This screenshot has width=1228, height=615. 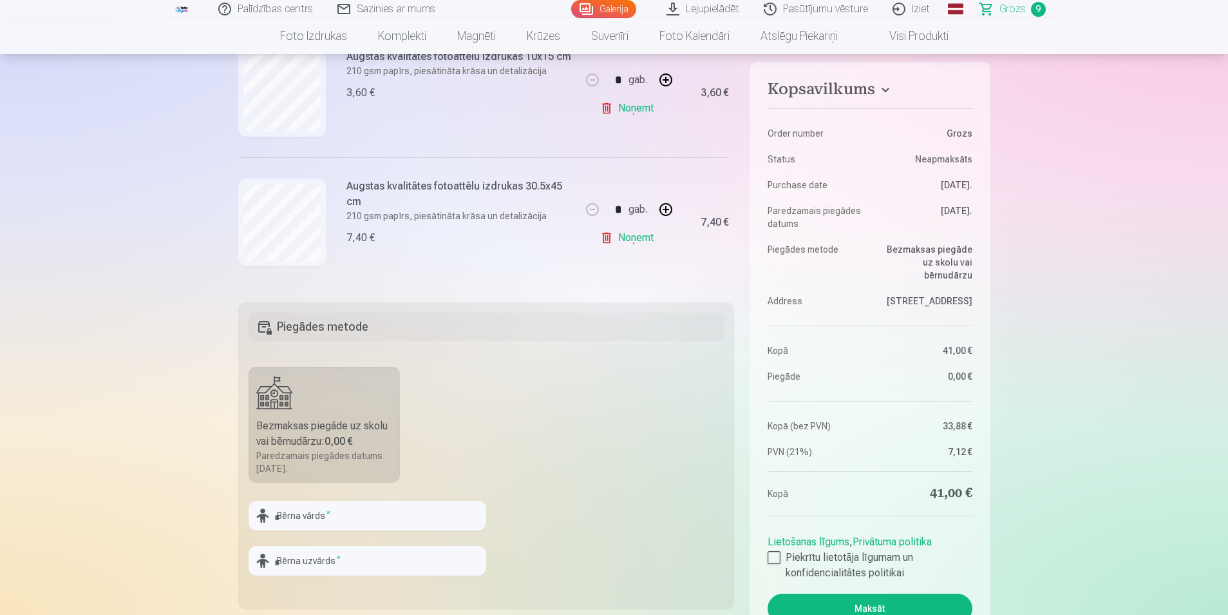 I want to click on dd: 0,00 €, so click(x=924, y=376).